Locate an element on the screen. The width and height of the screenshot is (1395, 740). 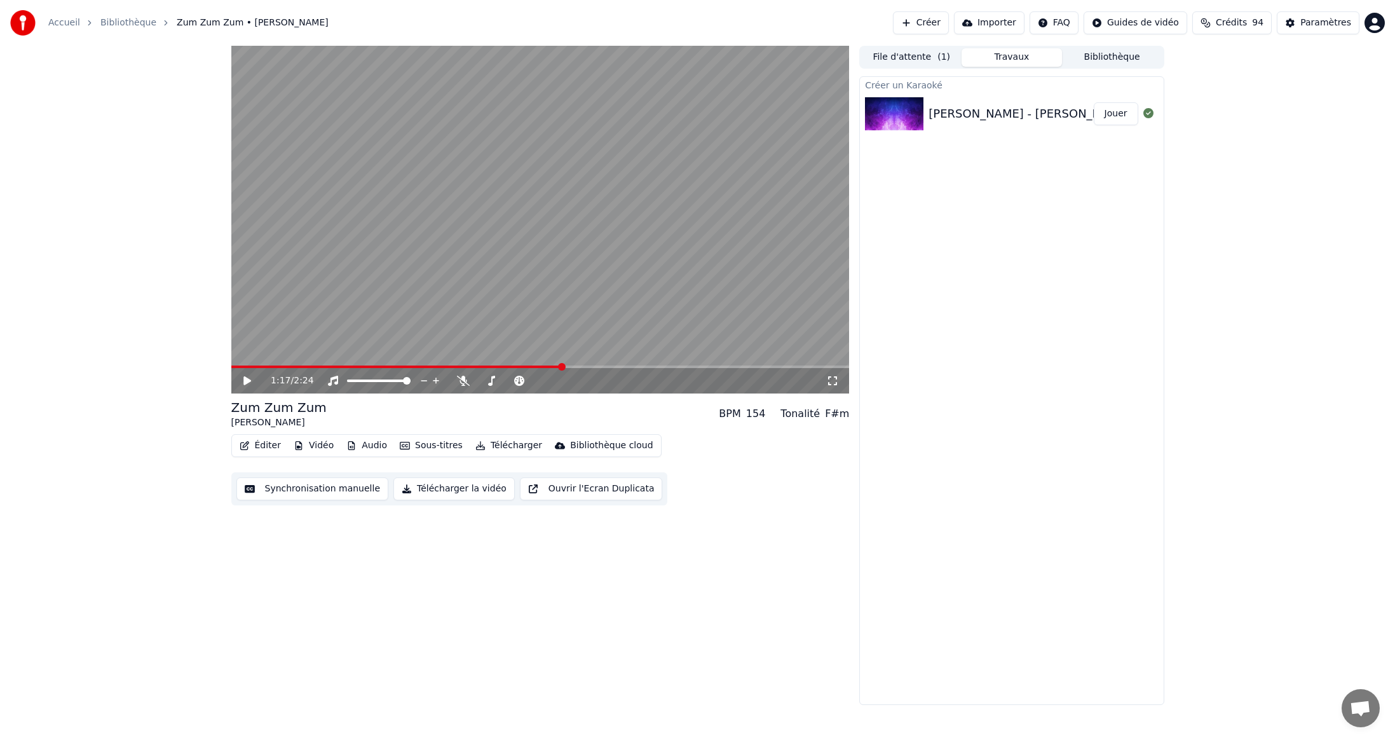
span: 94 is located at coordinates (1258, 23).